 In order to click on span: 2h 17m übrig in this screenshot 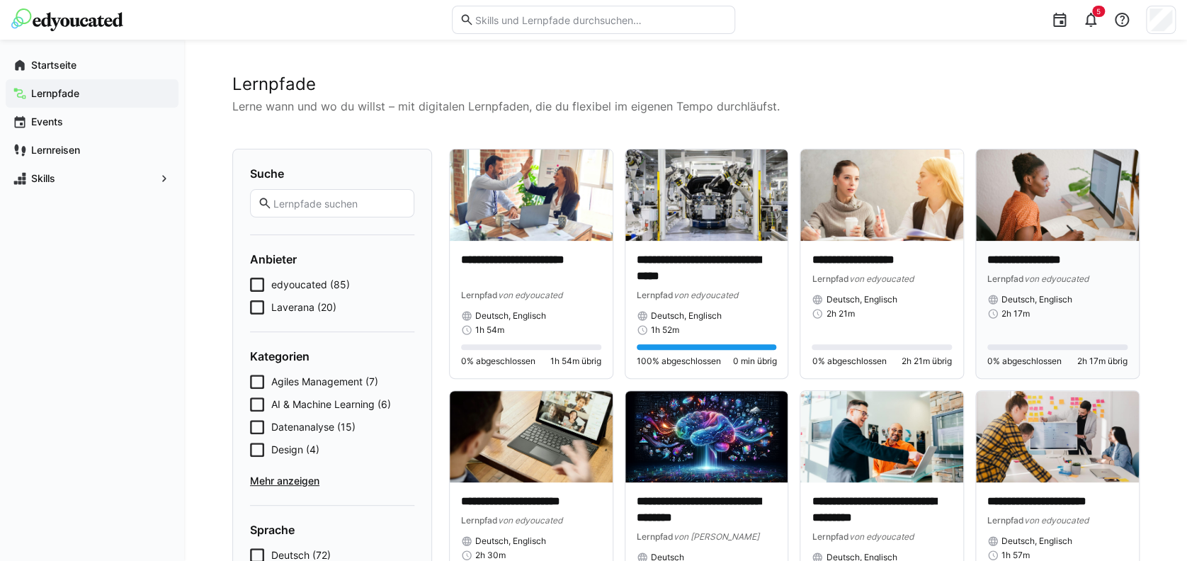, I will do `click(1102, 361)`.